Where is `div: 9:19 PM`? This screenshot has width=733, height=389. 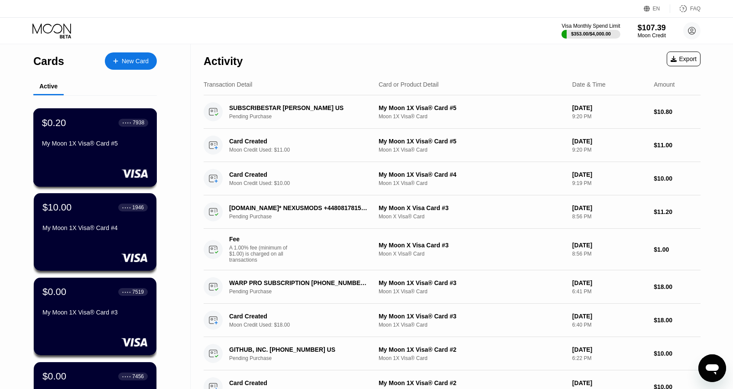
div: 9:19 PM is located at coordinates (609, 183).